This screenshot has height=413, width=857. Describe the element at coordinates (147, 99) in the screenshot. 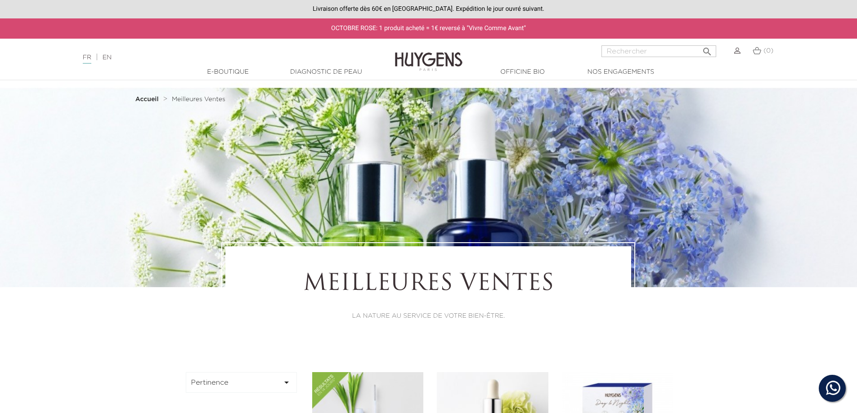

I see `strong: Accueil` at that location.